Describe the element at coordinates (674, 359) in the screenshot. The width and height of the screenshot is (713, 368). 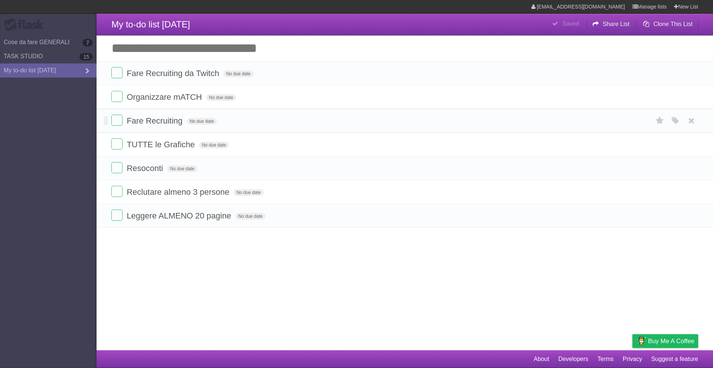
I see `a: Suggest a feature` at that location.